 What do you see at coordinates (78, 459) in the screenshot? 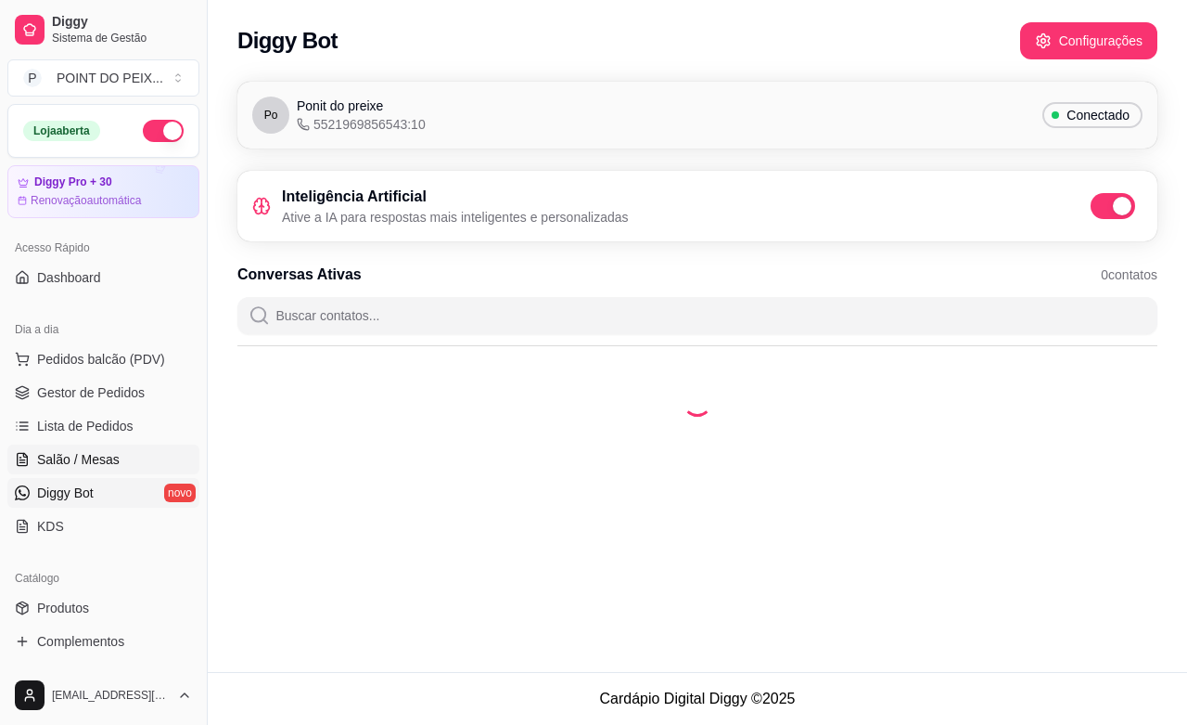
I see `span: Salão / Mesas` at bounding box center [78, 459].